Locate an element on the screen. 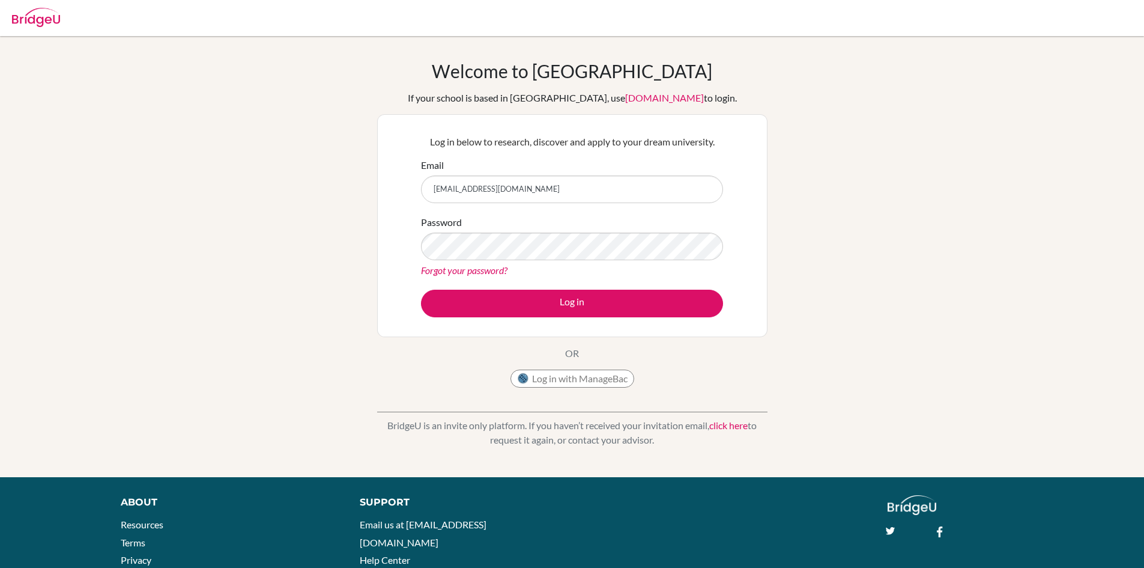 The image size is (1144, 568). a: Privacy is located at coordinates (136, 559).